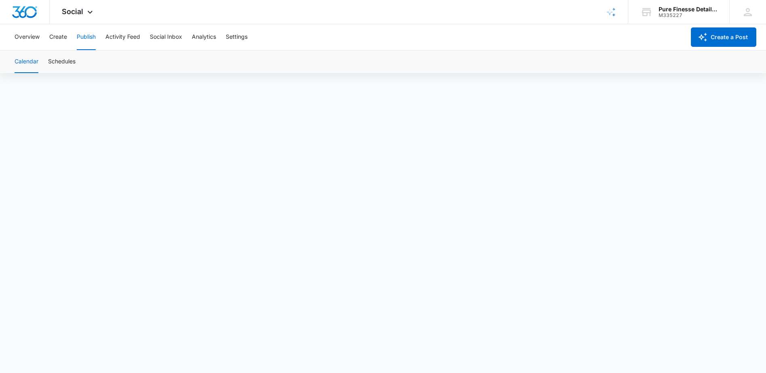 The height and width of the screenshot is (373, 766). I want to click on button: Analytics, so click(204, 37).